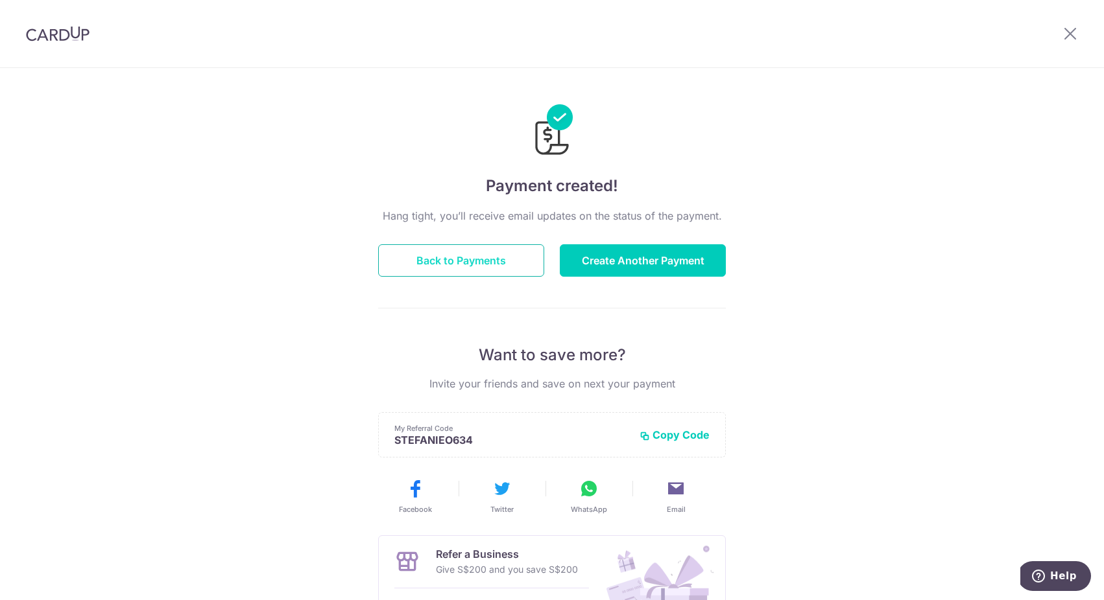 The image size is (1104, 600). What do you see at coordinates (43, 15) in the screenshot?
I see `span: Help` at bounding box center [43, 15].